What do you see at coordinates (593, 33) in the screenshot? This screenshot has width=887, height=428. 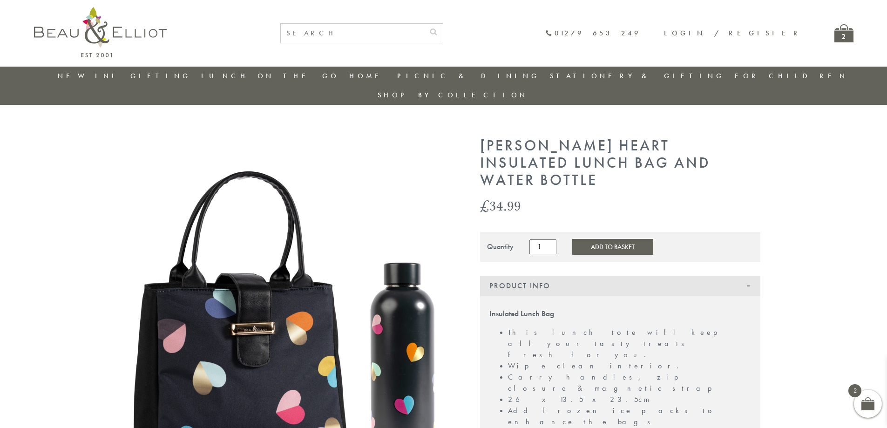 I see `a: 01279 653 249` at bounding box center [593, 33].